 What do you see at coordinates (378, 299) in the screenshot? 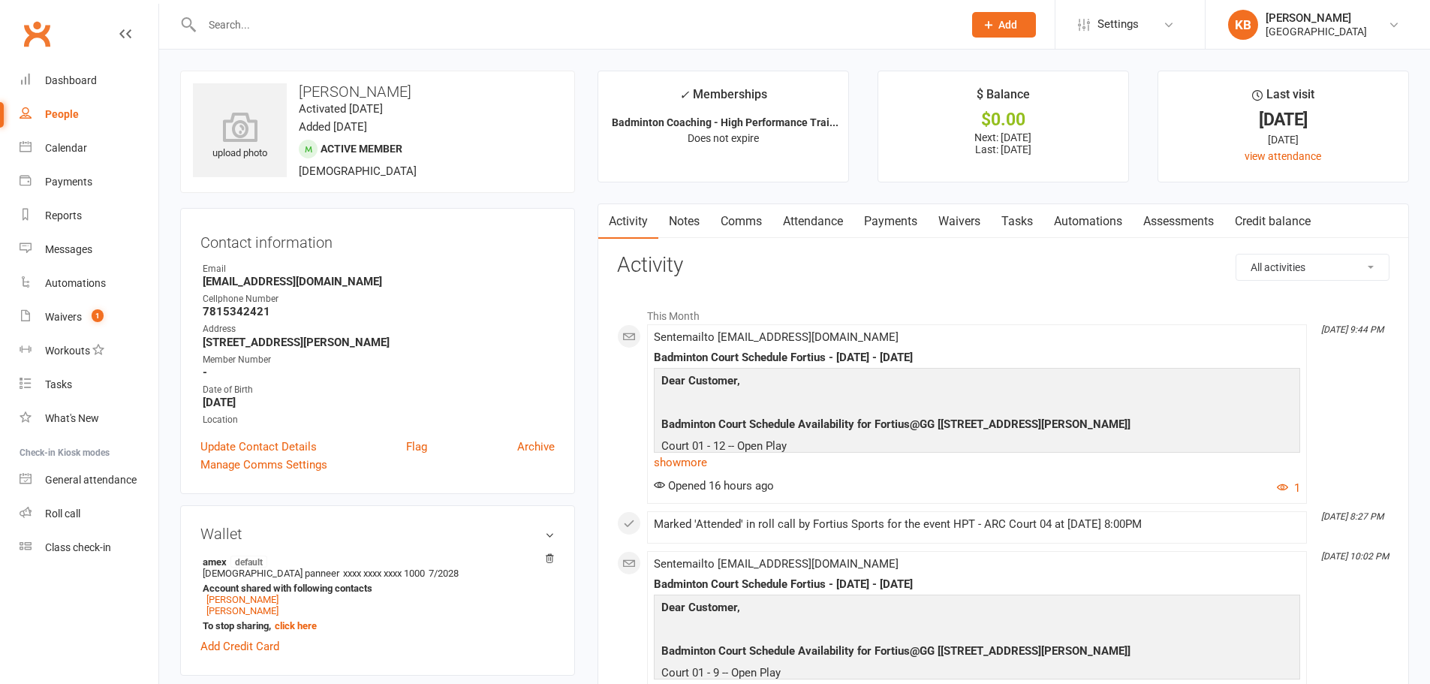
I see `div: Cellphone Number` at bounding box center [378, 299].